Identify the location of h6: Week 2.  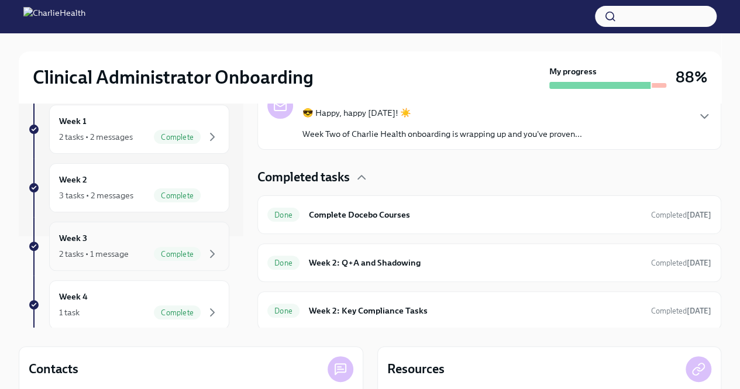
(73, 180).